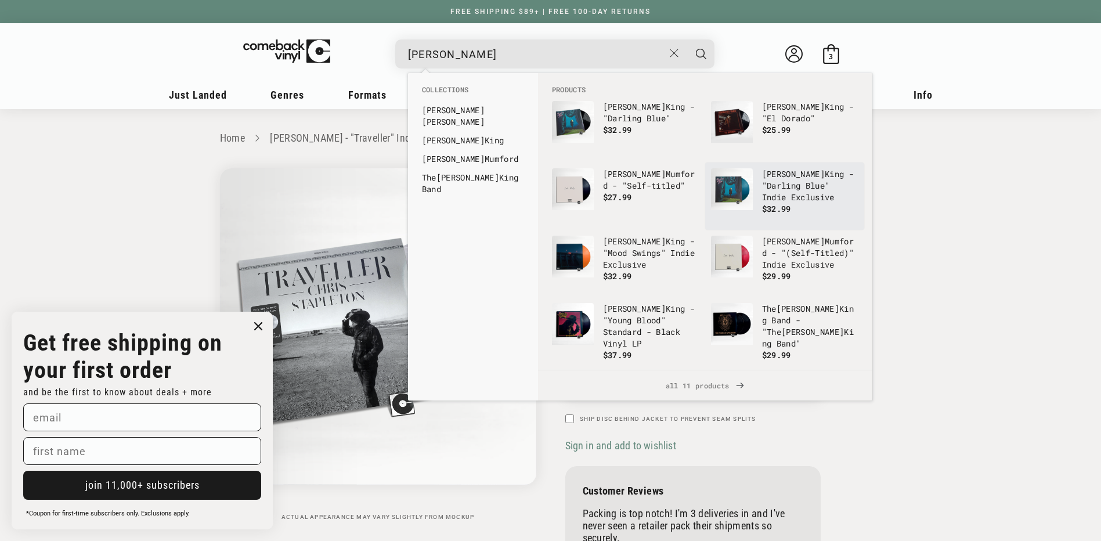  I want to click on span: and be the first to know about deals + more, so click(117, 392).